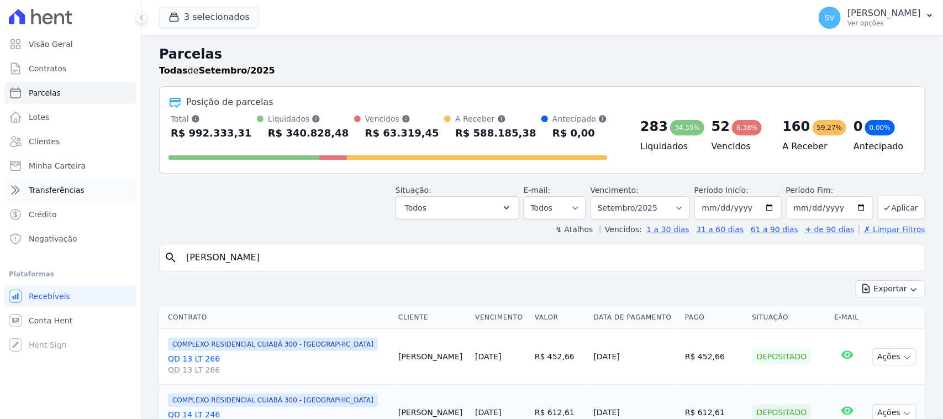 This screenshot has height=419, width=943. What do you see at coordinates (496, 119) in the screenshot?
I see `div: A Receber` at bounding box center [496, 119].